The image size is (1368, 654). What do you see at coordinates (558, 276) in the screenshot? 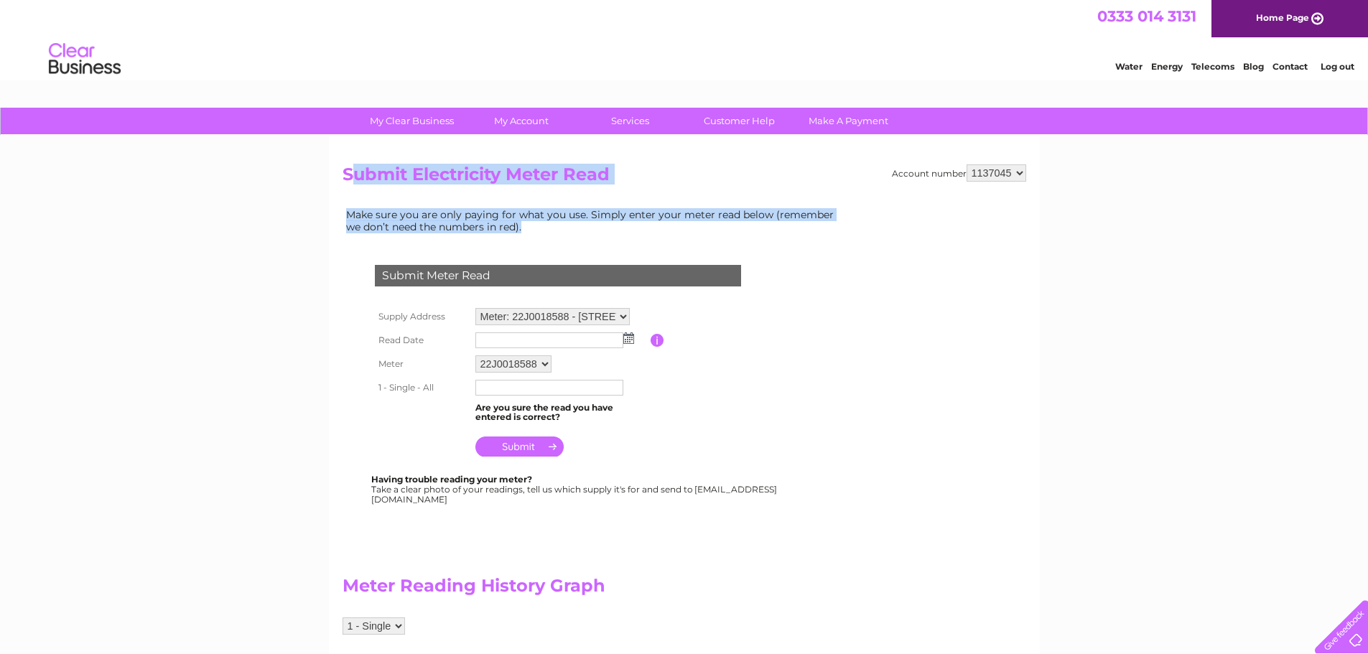
I see `div: Submit Meter Read` at bounding box center [558, 276].